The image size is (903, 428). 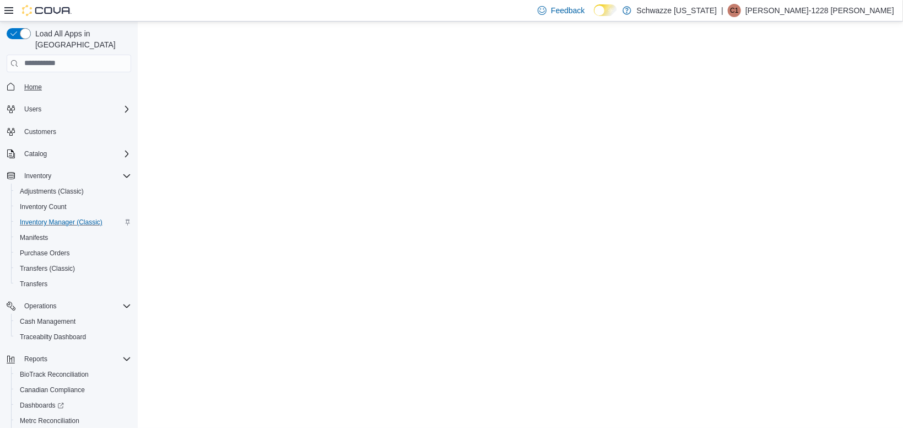 What do you see at coordinates (734, 10) in the screenshot?
I see `span: C1` at bounding box center [734, 10].